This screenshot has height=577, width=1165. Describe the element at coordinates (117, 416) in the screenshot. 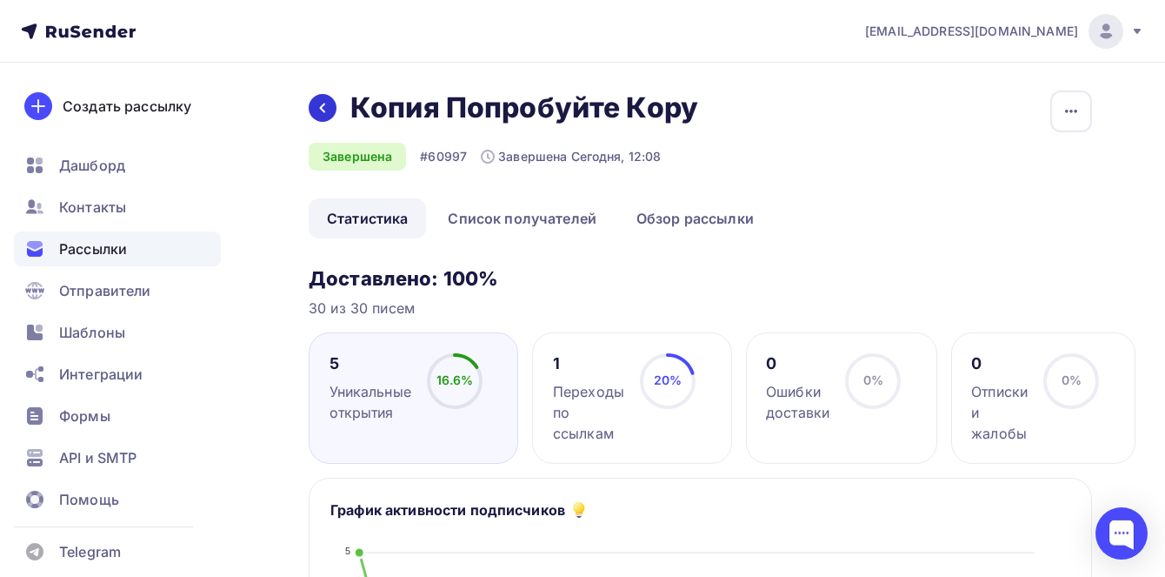

I see `a: Формы` at that location.